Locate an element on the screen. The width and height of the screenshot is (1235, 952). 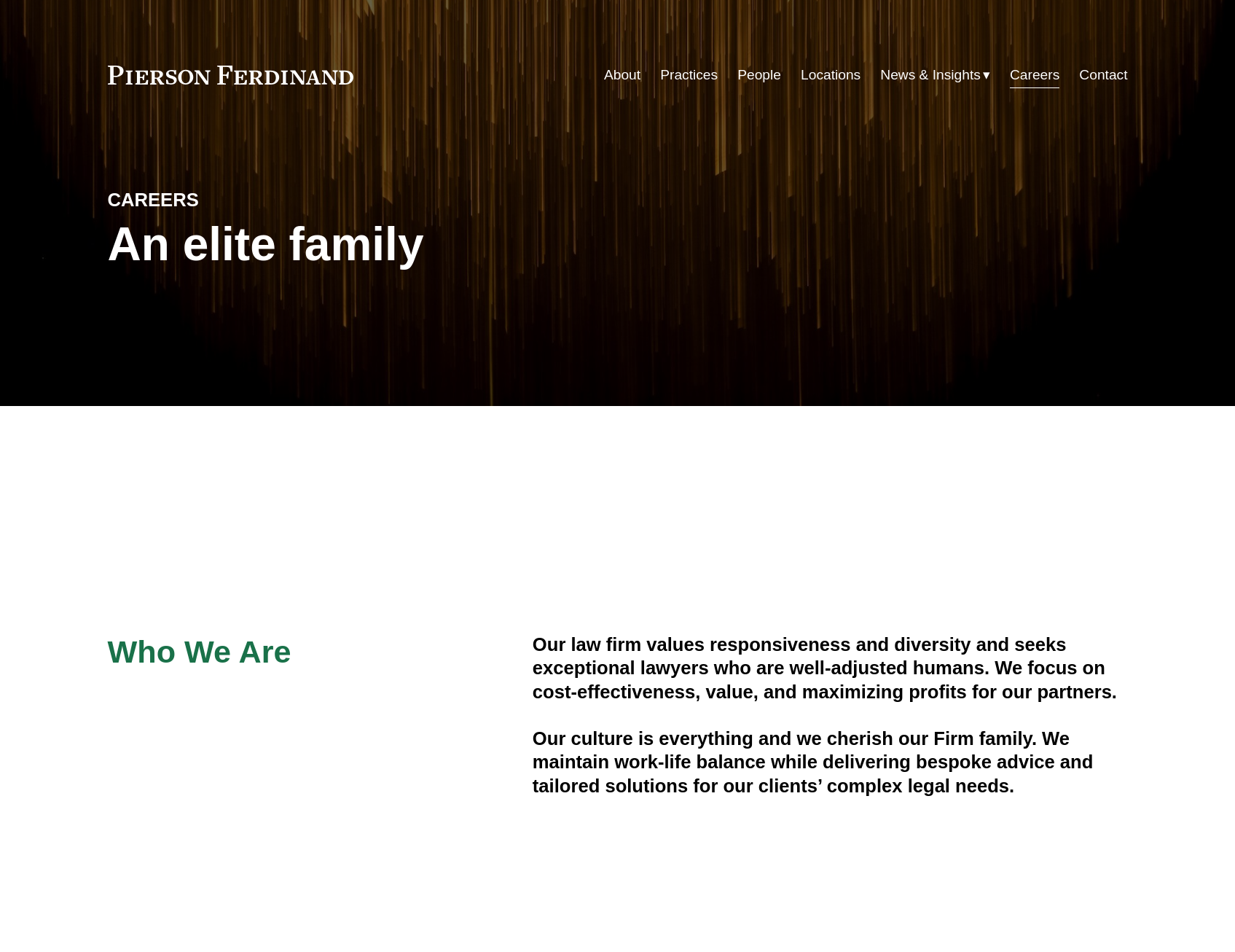
span: Who We Are is located at coordinates (200, 651).